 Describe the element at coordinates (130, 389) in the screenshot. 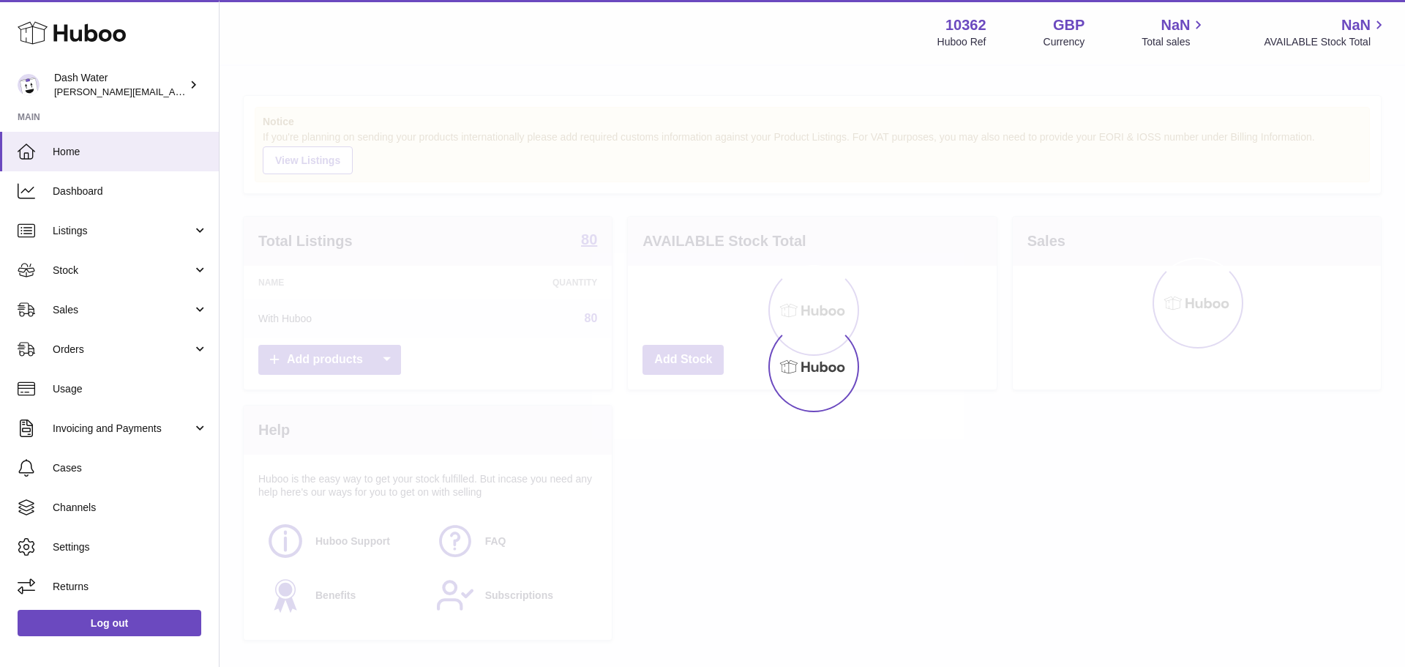

I see `span: Usage` at that location.